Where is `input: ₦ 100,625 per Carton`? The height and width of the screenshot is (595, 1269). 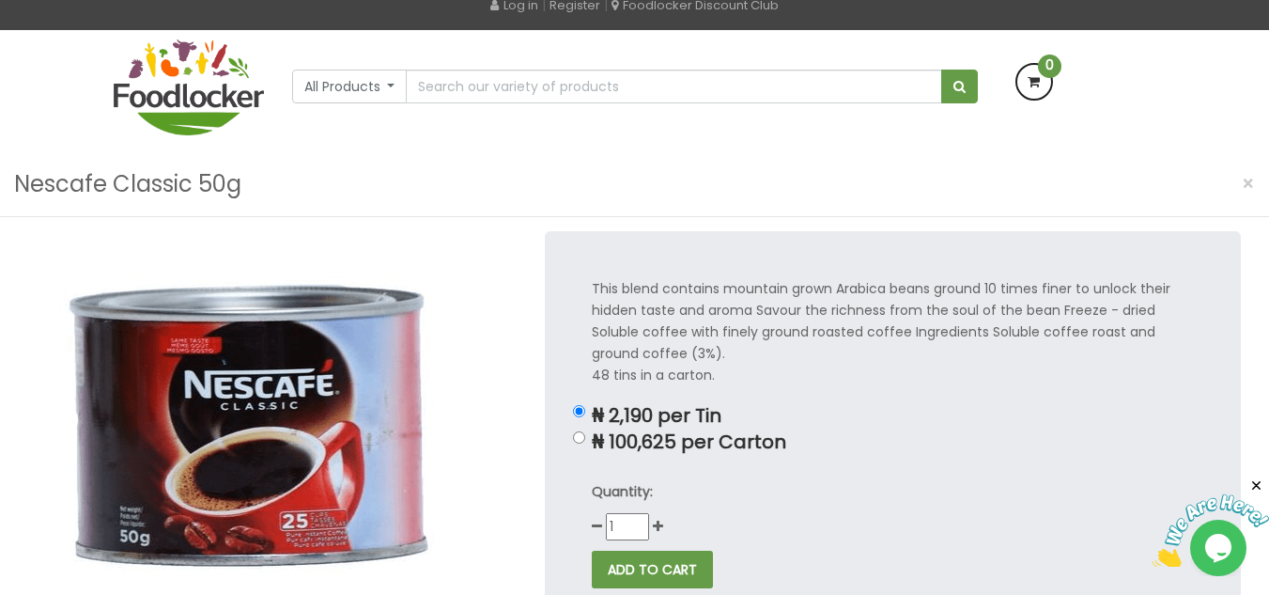
input: ₦ 100,625 per Carton is located at coordinates (579, 437).